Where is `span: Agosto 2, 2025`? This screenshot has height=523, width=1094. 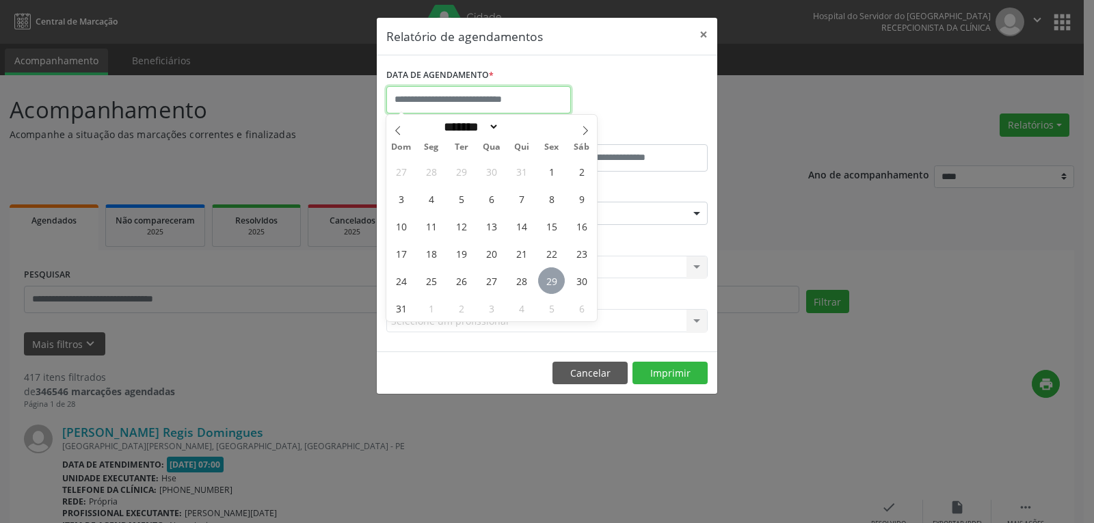
span: Agosto 2, 2025 is located at coordinates (581, 171).